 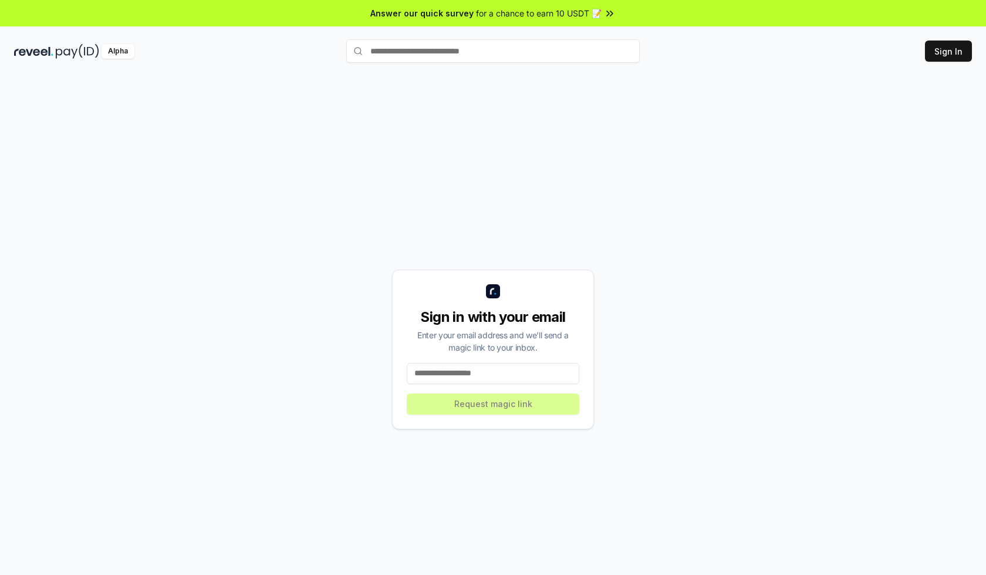 I want to click on img: pay_id, so click(x=78, y=51).